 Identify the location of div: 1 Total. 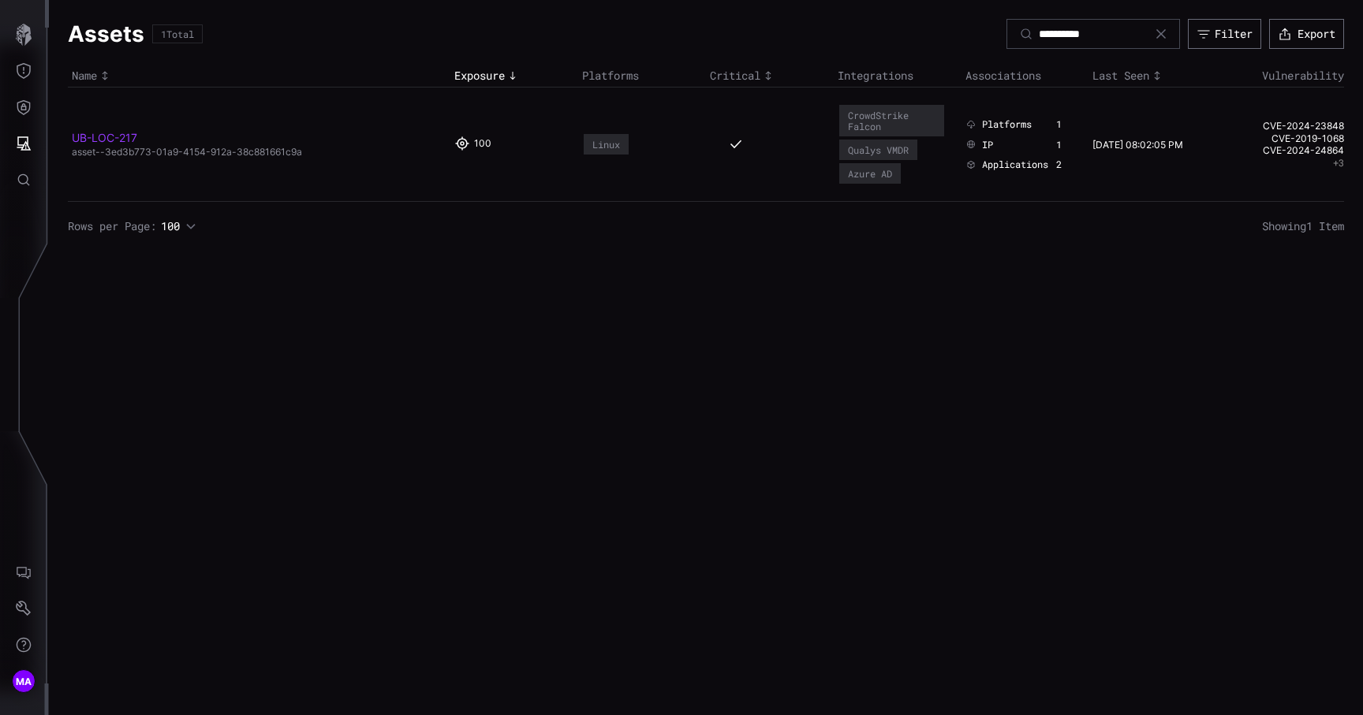
(177, 34).